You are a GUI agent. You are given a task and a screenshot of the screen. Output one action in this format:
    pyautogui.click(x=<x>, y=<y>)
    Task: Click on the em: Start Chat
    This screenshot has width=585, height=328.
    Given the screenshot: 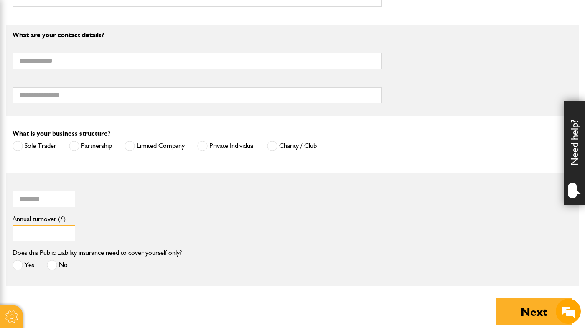 What is the action you would take?
    pyautogui.click(x=132, y=263)
    